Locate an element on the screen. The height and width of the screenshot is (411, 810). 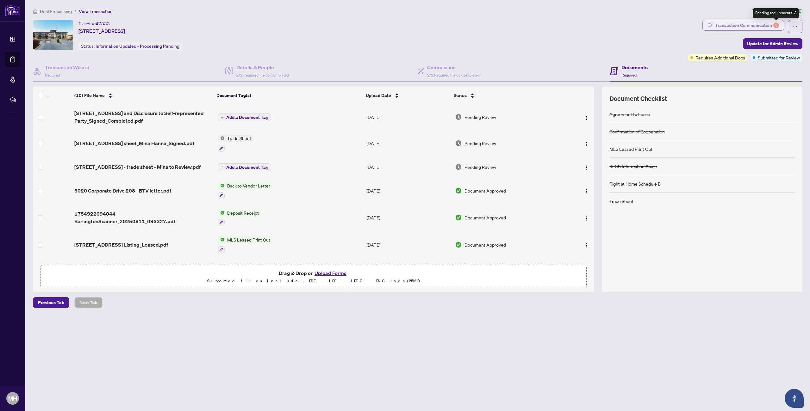
div: Ticket #: is located at coordinates (94, 23).